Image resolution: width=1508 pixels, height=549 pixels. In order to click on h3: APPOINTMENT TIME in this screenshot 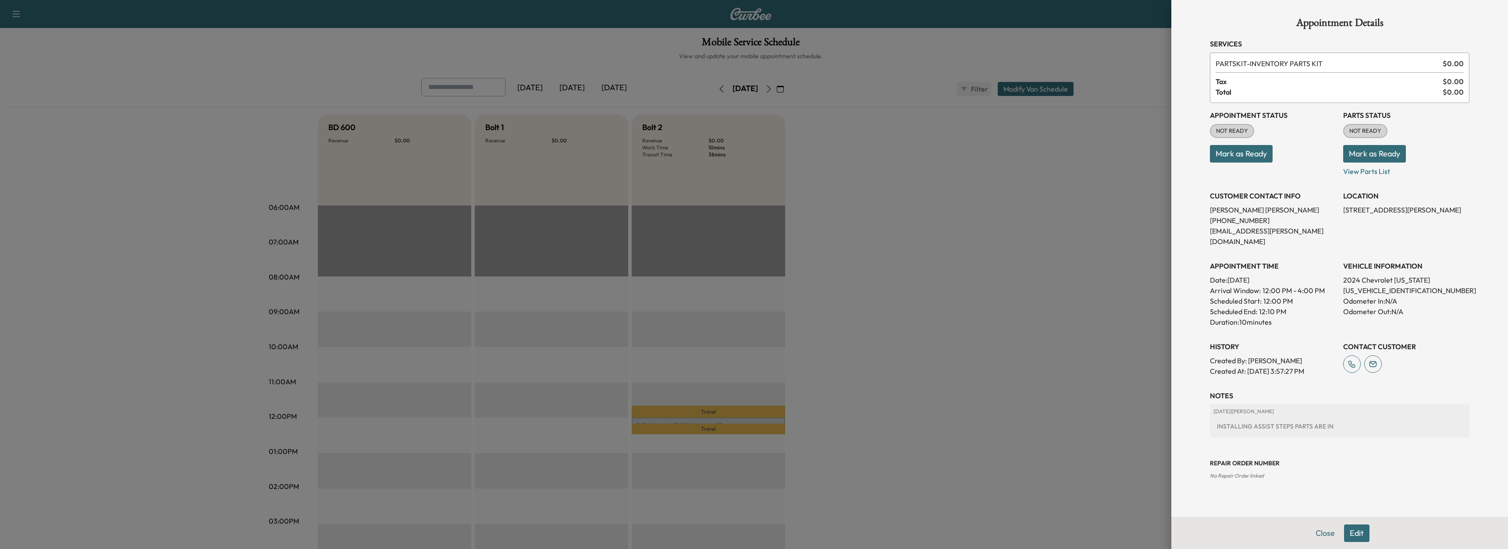, I will do `click(1273, 266)`.